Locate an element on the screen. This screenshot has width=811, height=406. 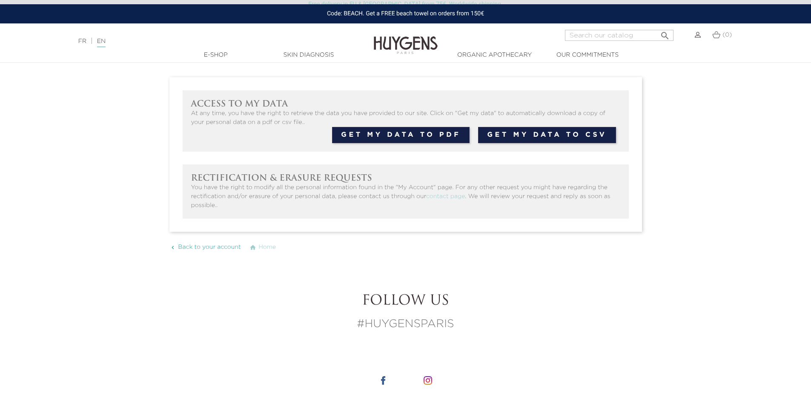
a: E-Shop is located at coordinates (216, 55).